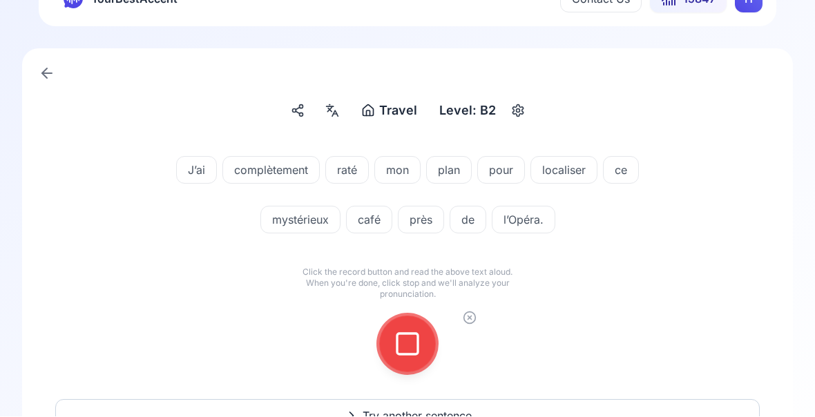 The image size is (815, 417). What do you see at coordinates (501, 171) in the screenshot?
I see `button: pour` at bounding box center [501, 171].